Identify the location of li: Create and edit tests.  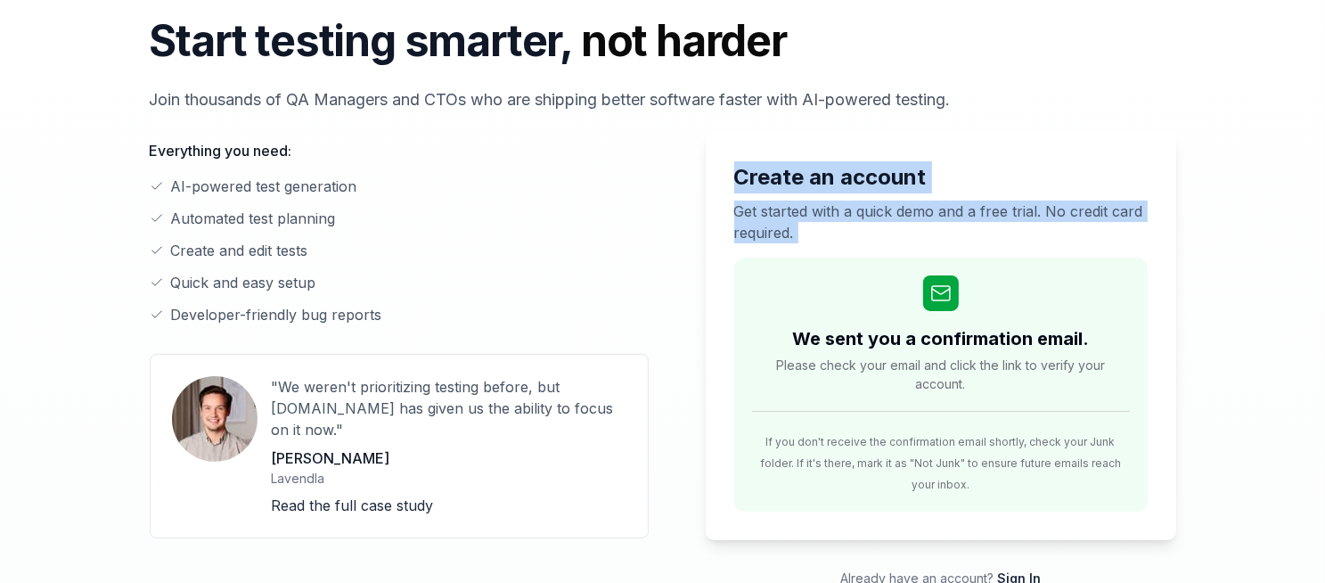
(399, 250).